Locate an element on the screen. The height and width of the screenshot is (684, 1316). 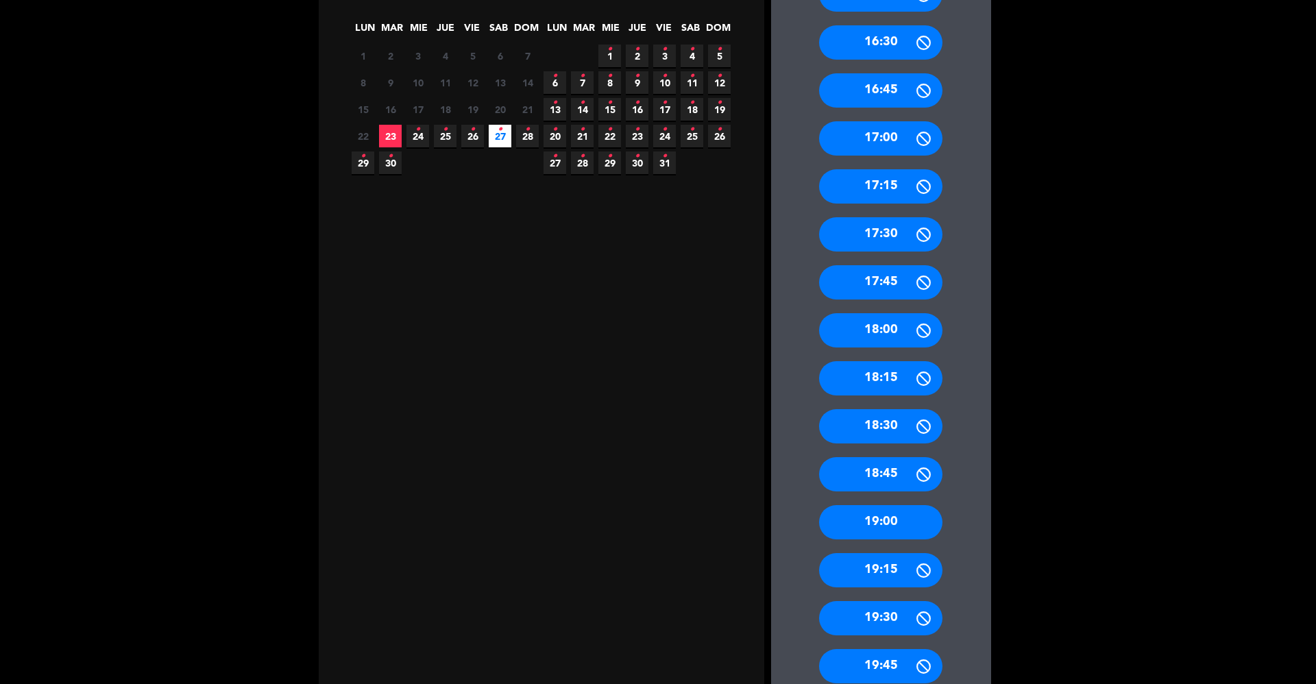
div: 19:15 is located at coordinates (881, 570).